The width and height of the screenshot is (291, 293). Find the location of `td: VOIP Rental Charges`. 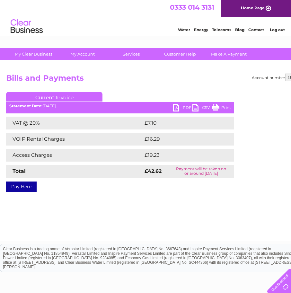

td: VOIP Rental Charges is located at coordinates (74, 139).